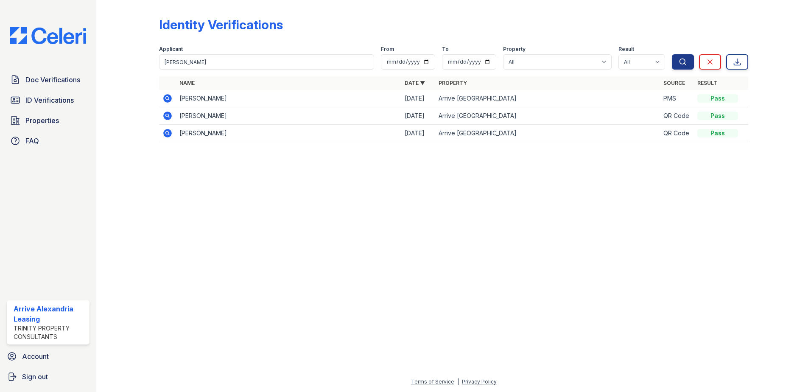 The height and width of the screenshot is (392, 811). Describe the element at coordinates (32, 141) in the screenshot. I see `span: FAQ` at that location.